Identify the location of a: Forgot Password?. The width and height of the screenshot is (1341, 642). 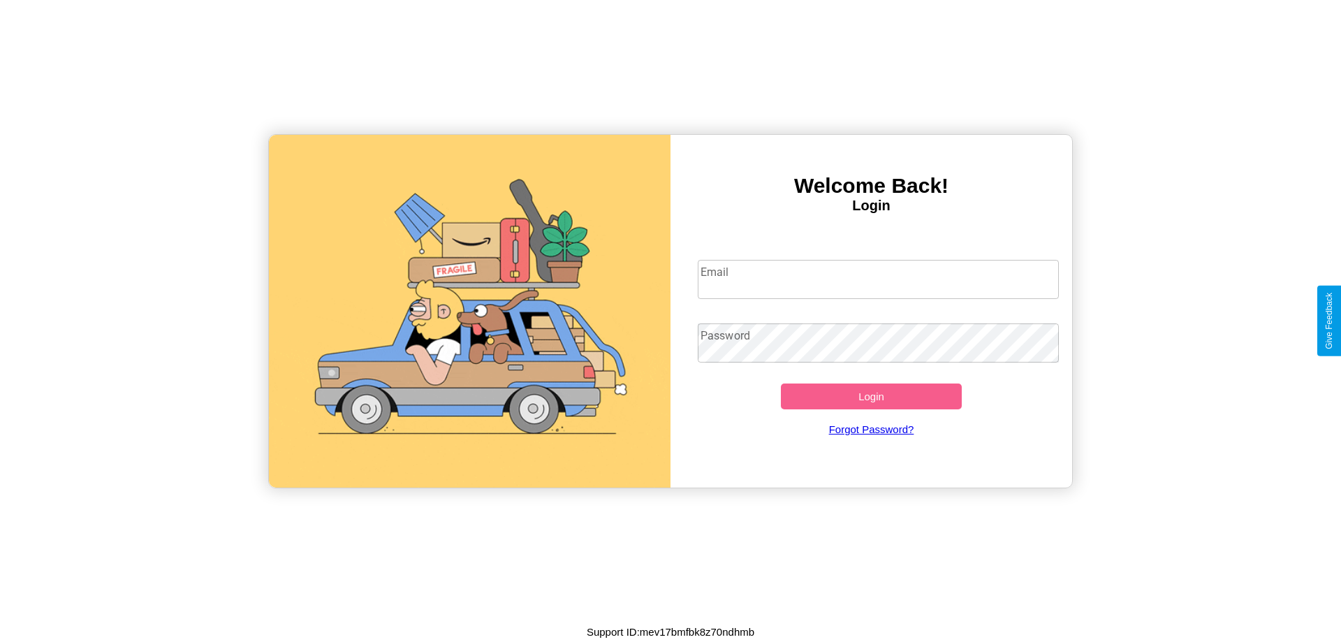
(871, 429).